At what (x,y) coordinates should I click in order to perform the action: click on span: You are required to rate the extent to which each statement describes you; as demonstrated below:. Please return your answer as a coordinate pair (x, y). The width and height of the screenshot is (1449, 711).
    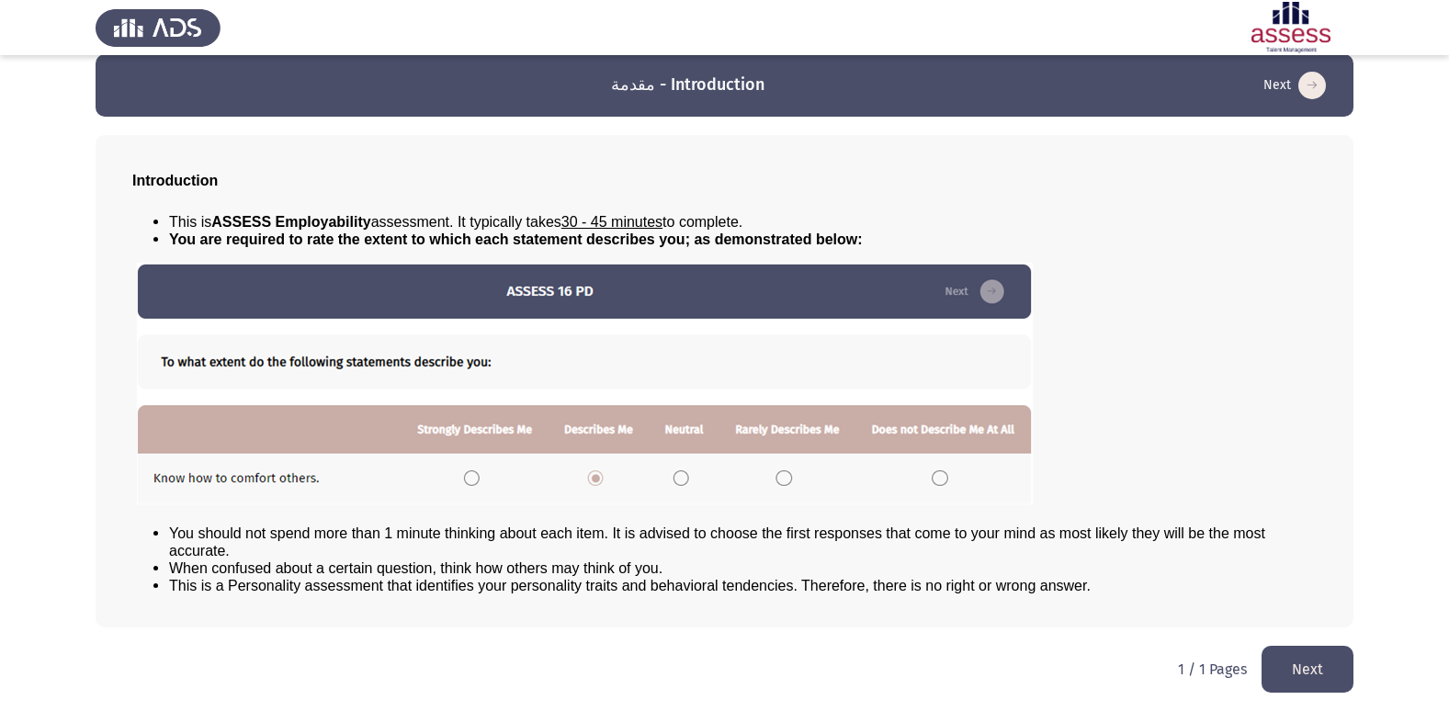
    Looking at the image, I should click on (515, 239).